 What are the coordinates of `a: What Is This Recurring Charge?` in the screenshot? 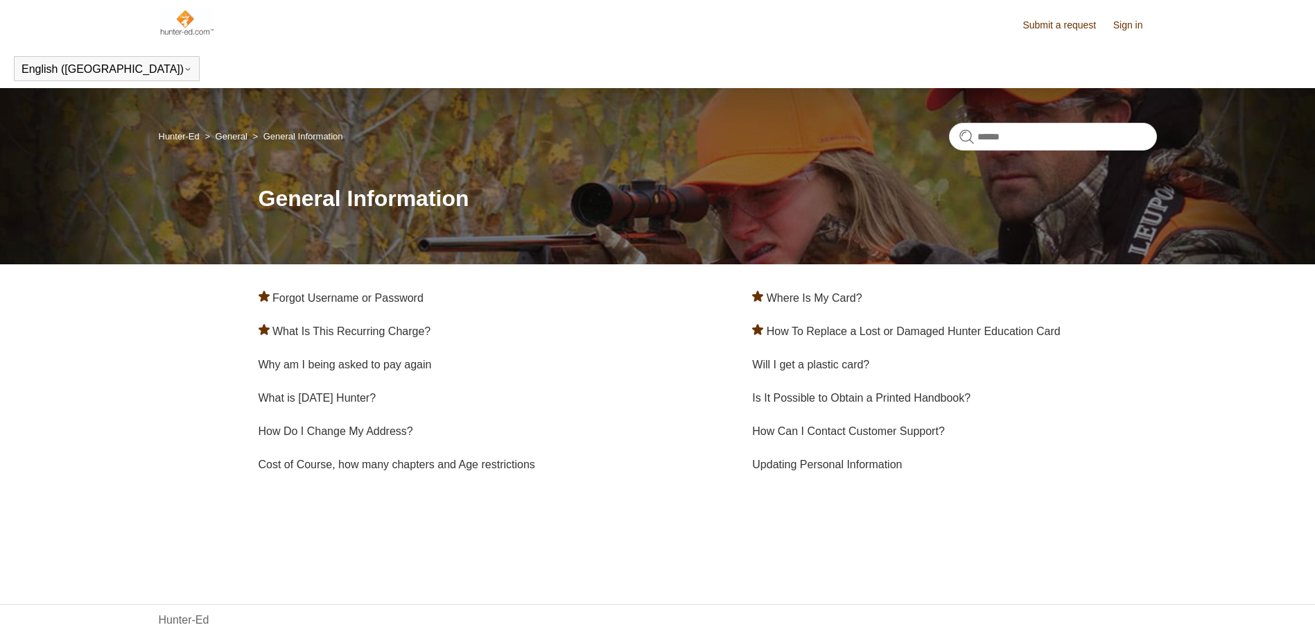 It's located at (352, 331).